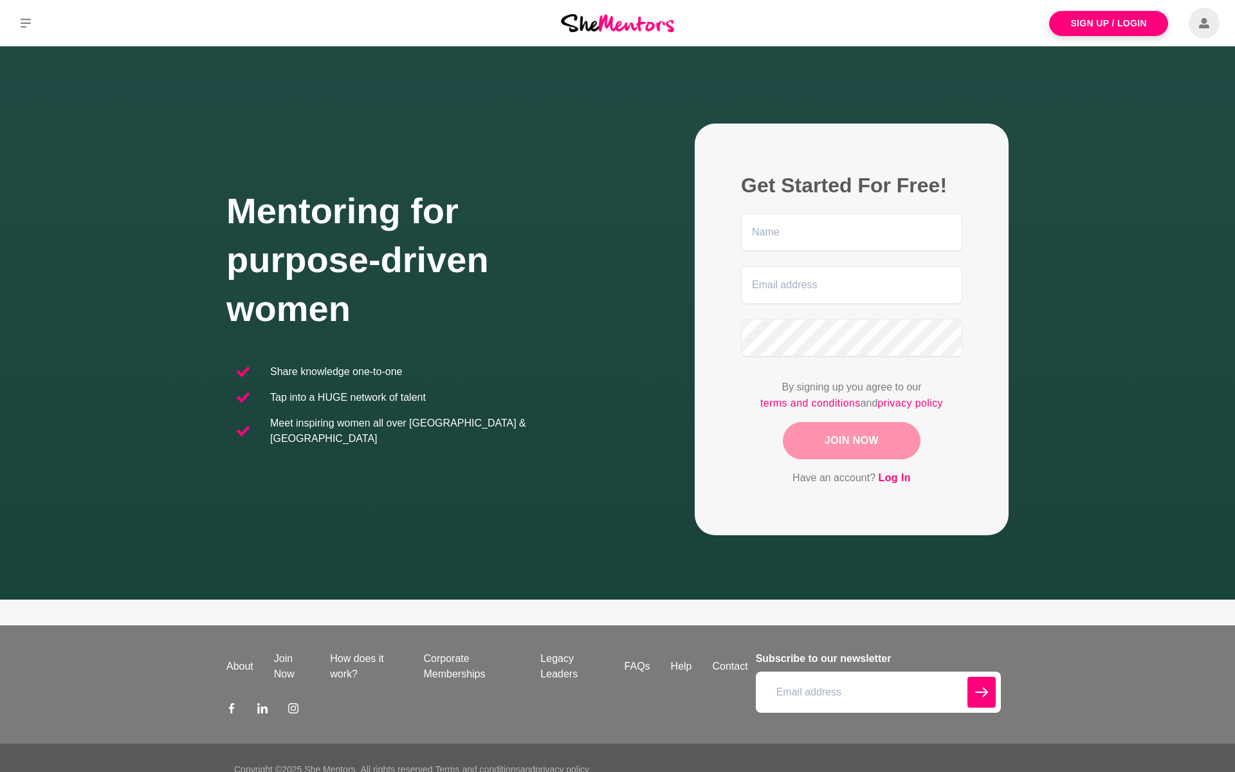 The width and height of the screenshot is (1235, 772). Describe the element at coordinates (851, 232) in the screenshot. I see `input: Name` at that location.